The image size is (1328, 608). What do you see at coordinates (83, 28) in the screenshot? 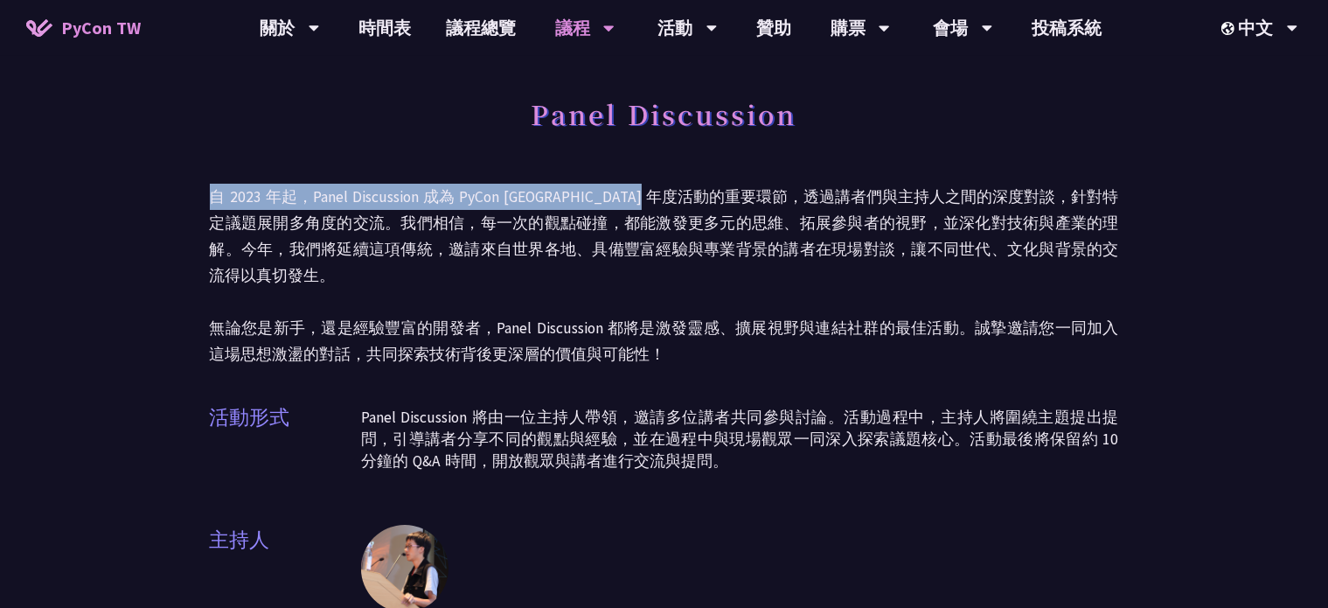
I see `a: PyCon TW` at bounding box center [83, 28].